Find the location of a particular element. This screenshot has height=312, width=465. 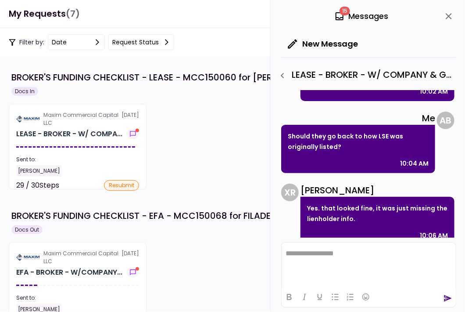

p: Should they go back to how LSE was originally listed? is located at coordinates (358, 141).